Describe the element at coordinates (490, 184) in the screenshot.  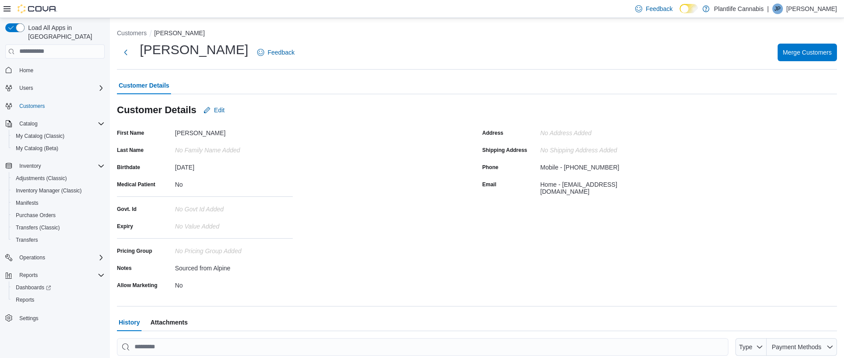
I see `label: Email` at that location.